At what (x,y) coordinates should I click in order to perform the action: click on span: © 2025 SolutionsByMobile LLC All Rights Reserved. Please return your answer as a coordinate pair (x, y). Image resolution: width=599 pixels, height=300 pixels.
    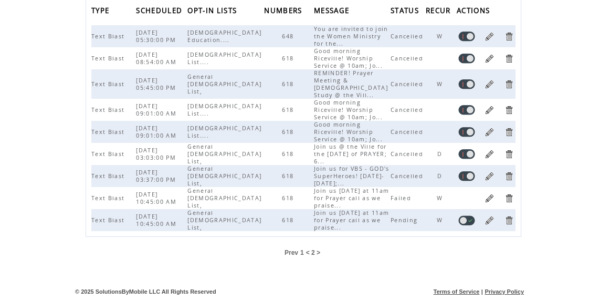
    Looking at the image, I should click on (145, 291).